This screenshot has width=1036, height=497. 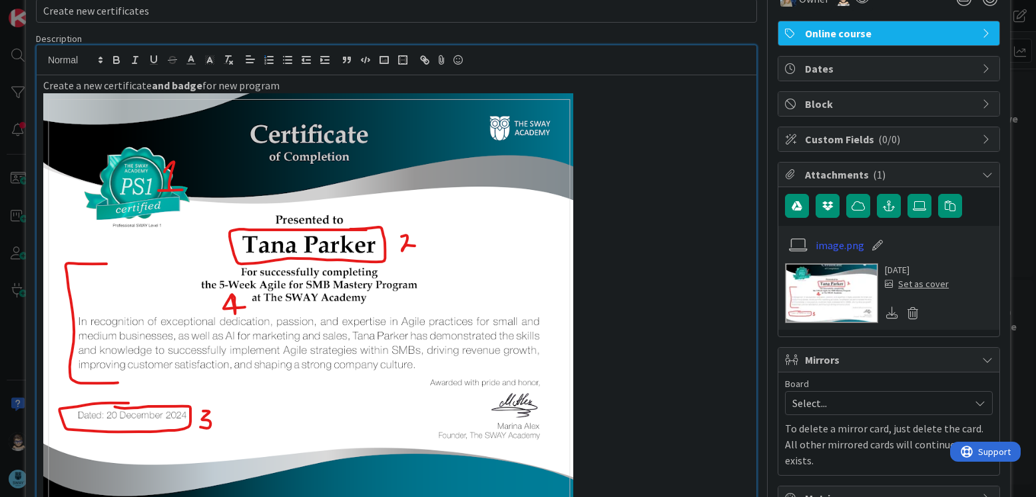 What do you see at coordinates (889, 444) in the screenshot?
I see `p: To delete a mirror card, just delete the card. All other mirrored cards will continue to exists.` at bounding box center [889, 444].